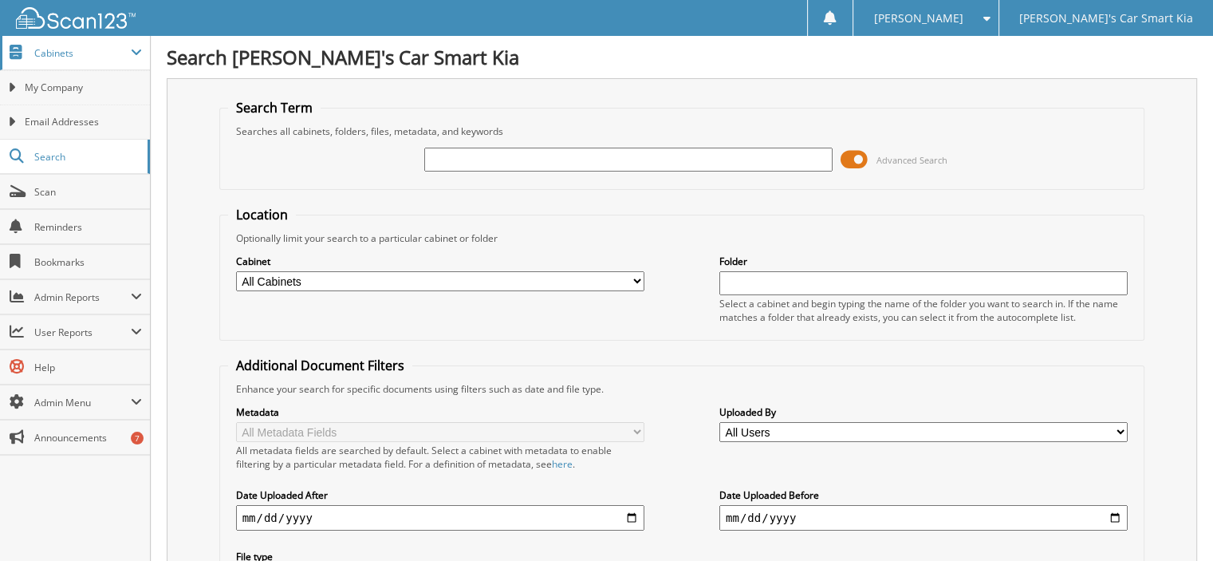 This screenshot has width=1213, height=561. Describe the element at coordinates (82, 297) in the screenshot. I see `span: Admin Reports` at that location.